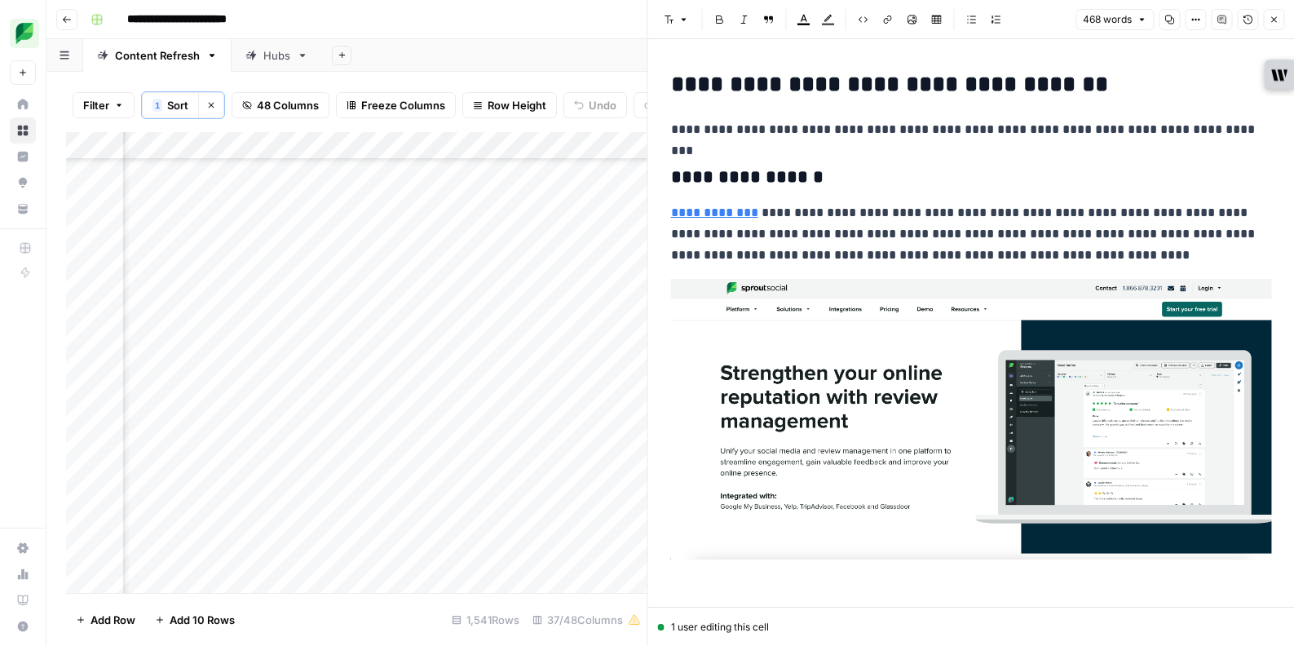 The height and width of the screenshot is (646, 1294). Describe the element at coordinates (24, 33) in the screenshot. I see `img: SproutSocial Logo` at that location.